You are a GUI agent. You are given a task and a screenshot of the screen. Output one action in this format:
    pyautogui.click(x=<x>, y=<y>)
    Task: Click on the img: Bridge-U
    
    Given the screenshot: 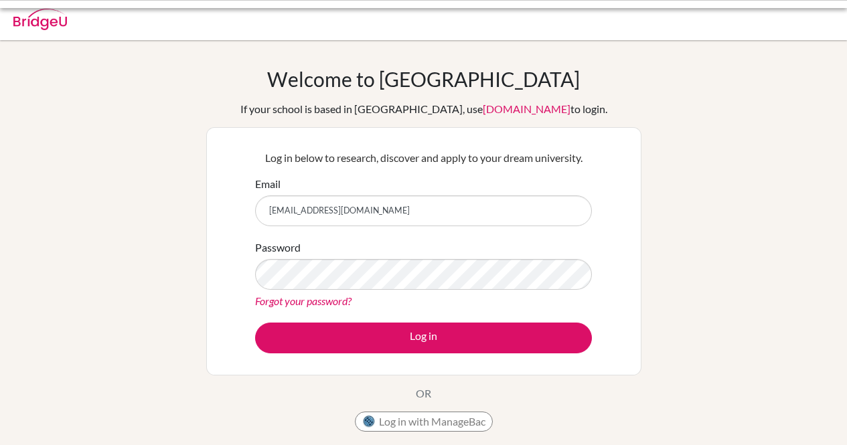 What is the action you would take?
    pyautogui.click(x=40, y=19)
    